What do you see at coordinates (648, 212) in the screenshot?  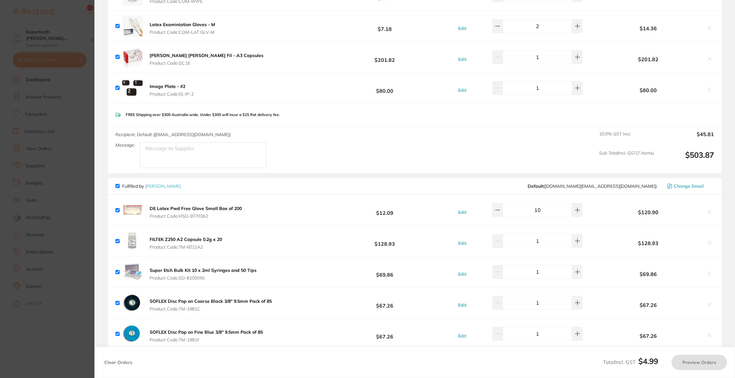 I see `b: $120.90` at bounding box center [648, 212].